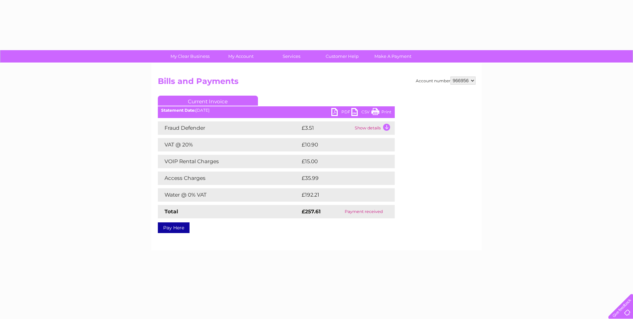 This screenshot has height=319, width=633. I want to click on td: £10.90, so click(341, 145).